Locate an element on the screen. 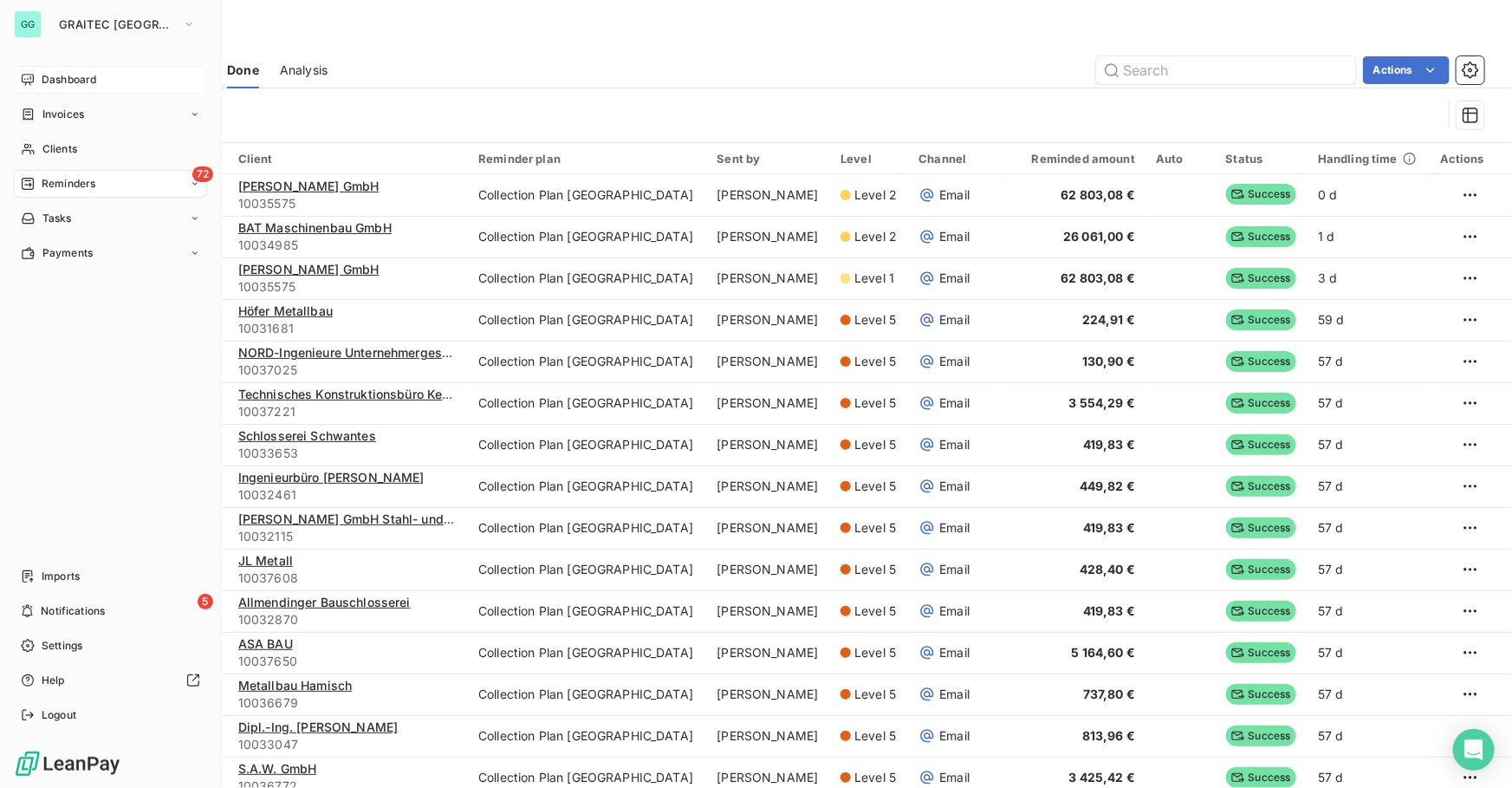  span: Reminders is located at coordinates (68, 184).